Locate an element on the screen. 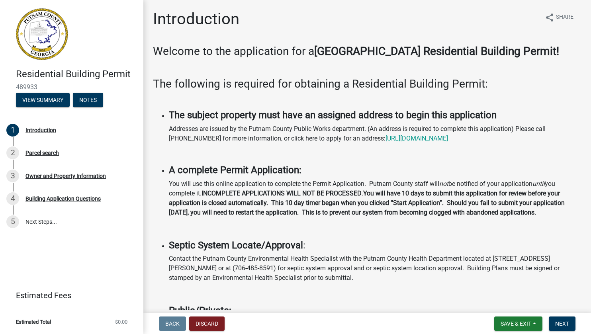 This screenshot has width=591, height=334. wm-modal-confirm: Notes is located at coordinates (88, 100).